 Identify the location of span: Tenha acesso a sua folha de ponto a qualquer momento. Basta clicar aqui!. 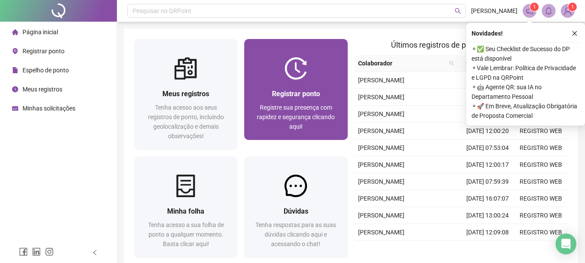
(186, 234).